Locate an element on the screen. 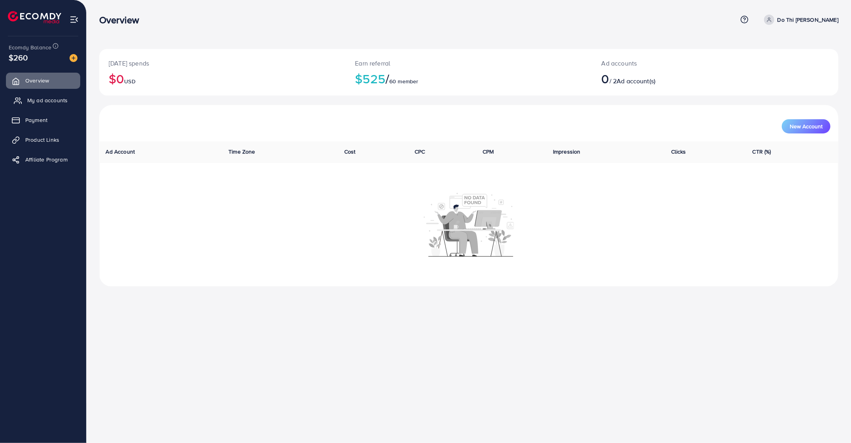 Image resolution: width=851 pixels, height=443 pixels. button: New Account is located at coordinates (806, 126).